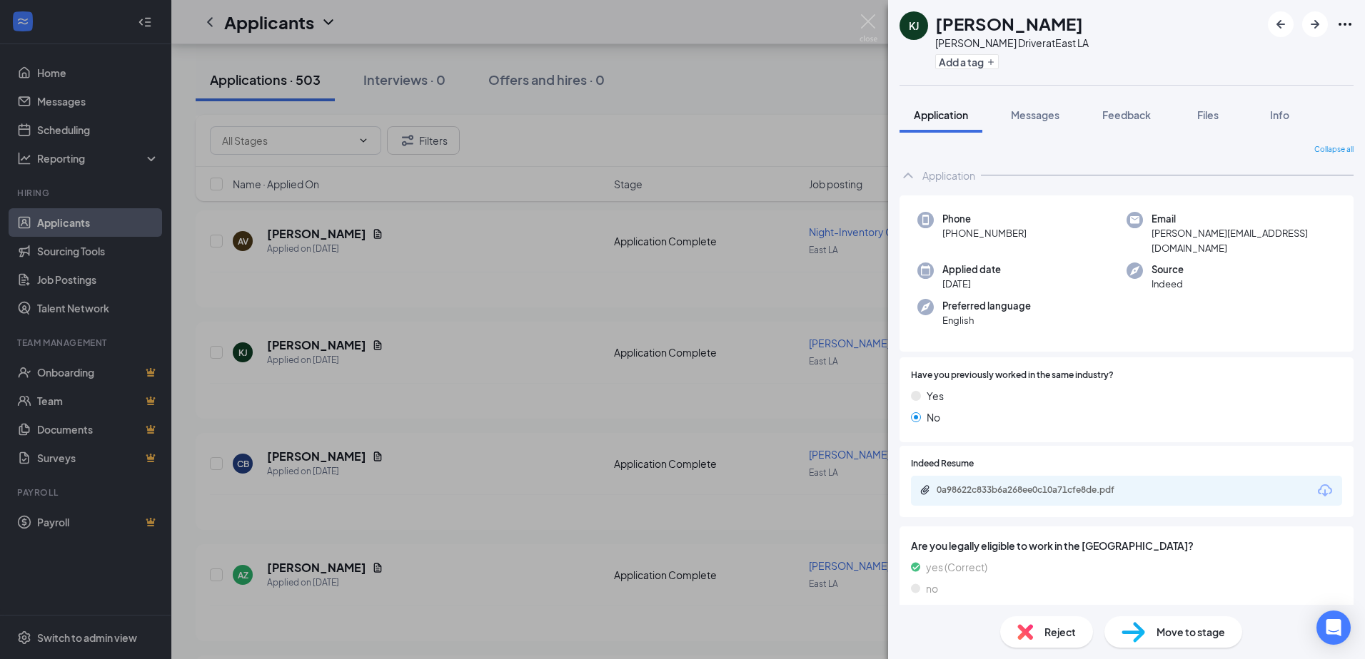 The width and height of the screenshot is (1365, 659). I want to click on span: Phone, so click(984, 219).